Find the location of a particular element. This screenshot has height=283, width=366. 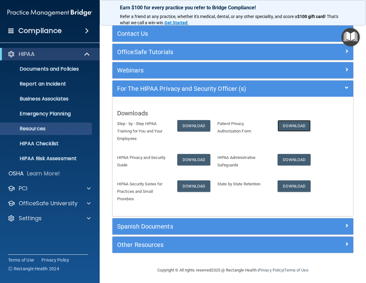

h5: Other Resources is located at coordinates (203, 245).